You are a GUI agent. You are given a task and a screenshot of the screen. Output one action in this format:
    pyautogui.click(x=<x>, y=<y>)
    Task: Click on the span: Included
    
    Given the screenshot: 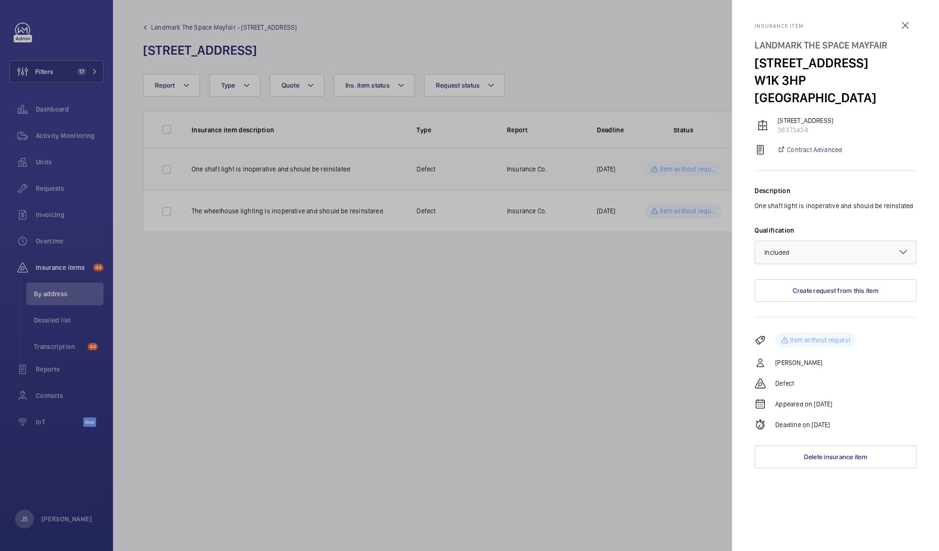 What is the action you would take?
    pyautogui.click(x=777, y=252)
    